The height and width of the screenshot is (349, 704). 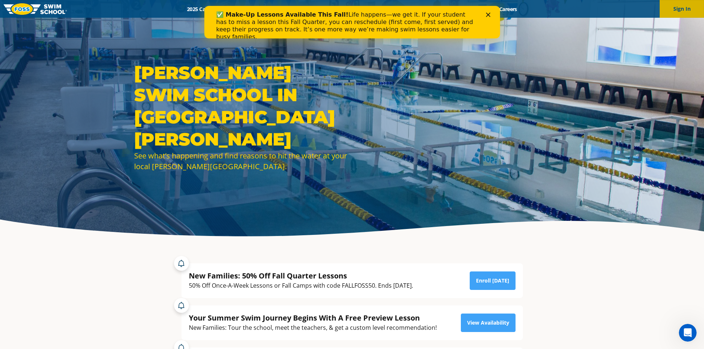 I want to click on a: View Availability, so click(x=488, y=323).